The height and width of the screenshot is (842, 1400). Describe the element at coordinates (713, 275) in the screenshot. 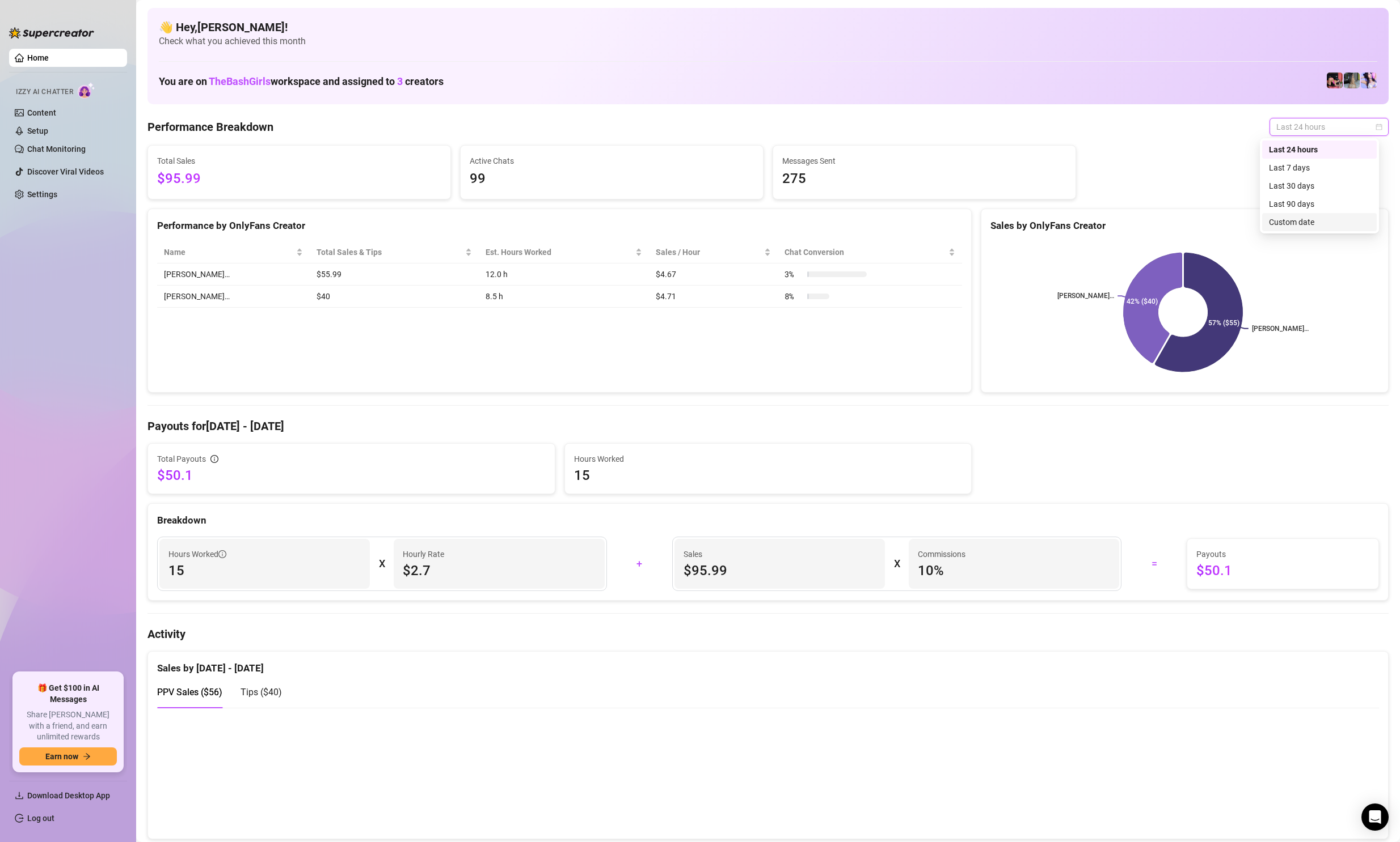

I see `td: $4.67` at that location.